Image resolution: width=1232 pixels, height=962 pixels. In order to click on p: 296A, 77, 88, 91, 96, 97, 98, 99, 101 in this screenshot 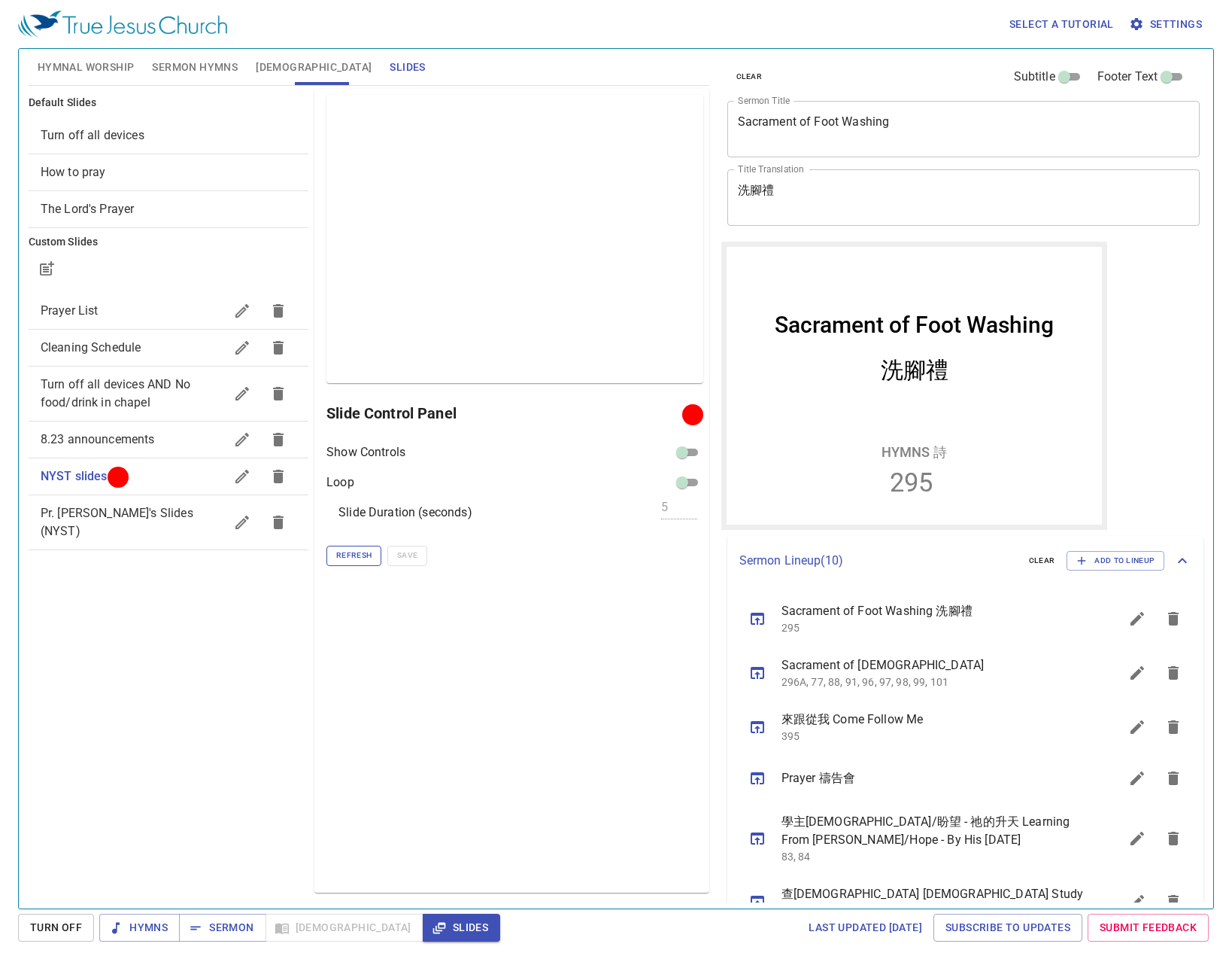, I will do `click(933, 682)`.